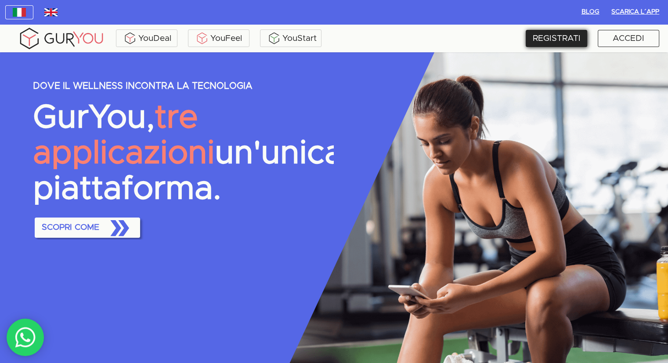  Describe the element at coordinates (130, 38) in the screenshot. I see `img: ALVAdSatItgsAAAAAElFTkSuQmCC` at that location.